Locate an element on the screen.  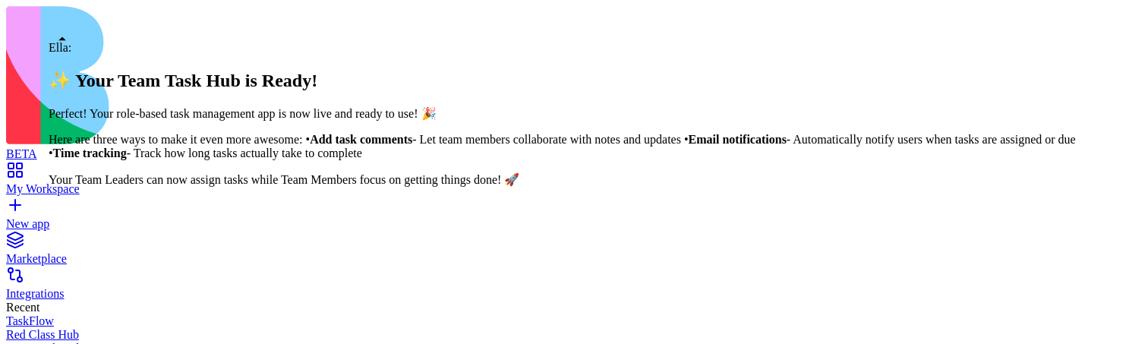
a: New app is located at coordinates (574, 217).